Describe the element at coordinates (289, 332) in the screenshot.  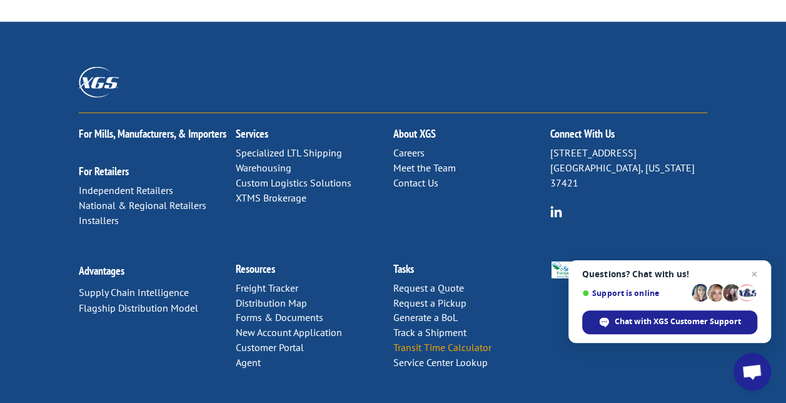
I see `a: New Account Application` at that location.